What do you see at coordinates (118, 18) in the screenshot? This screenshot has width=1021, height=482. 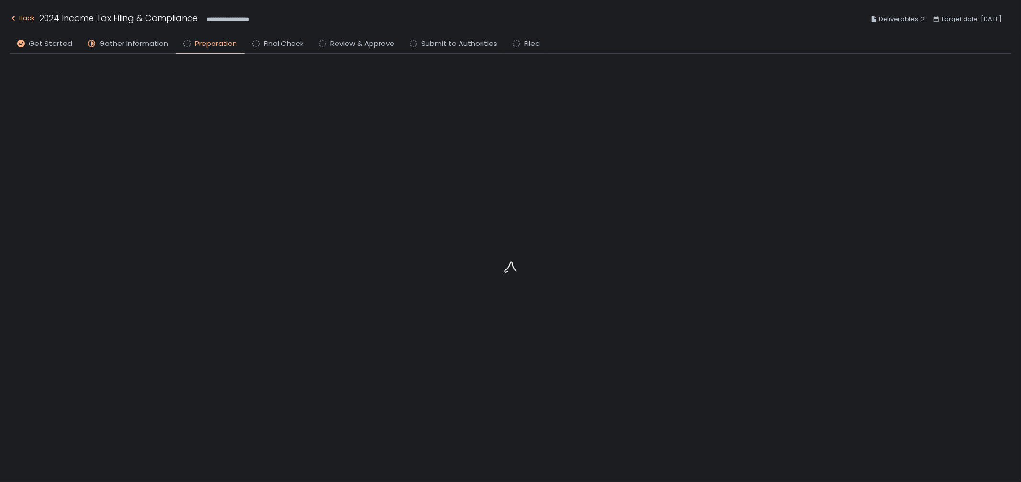 I see `h1: 2024 Income Tax Filing & Compliance` at bounding box center [118, 18].